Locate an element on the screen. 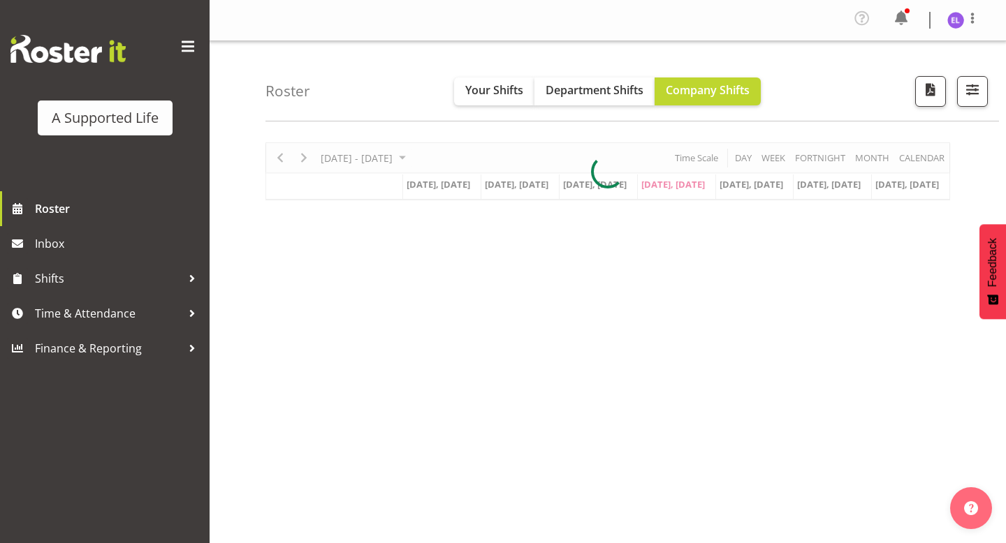  span: Your Shifts is located at coordinates (494, 90).